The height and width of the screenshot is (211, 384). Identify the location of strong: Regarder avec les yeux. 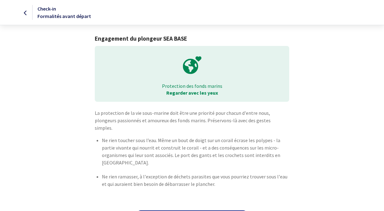
(192, 93).